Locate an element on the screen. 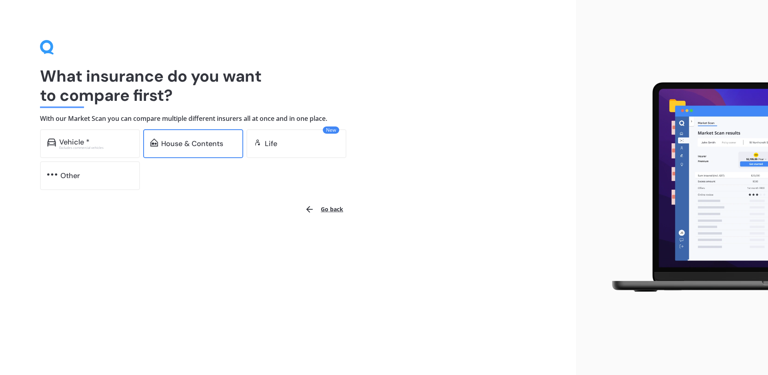 This screenshot has width=768, height=375. img: car.f15378c7a67c060ca3f3.svg is located at coordinates (52, 142).